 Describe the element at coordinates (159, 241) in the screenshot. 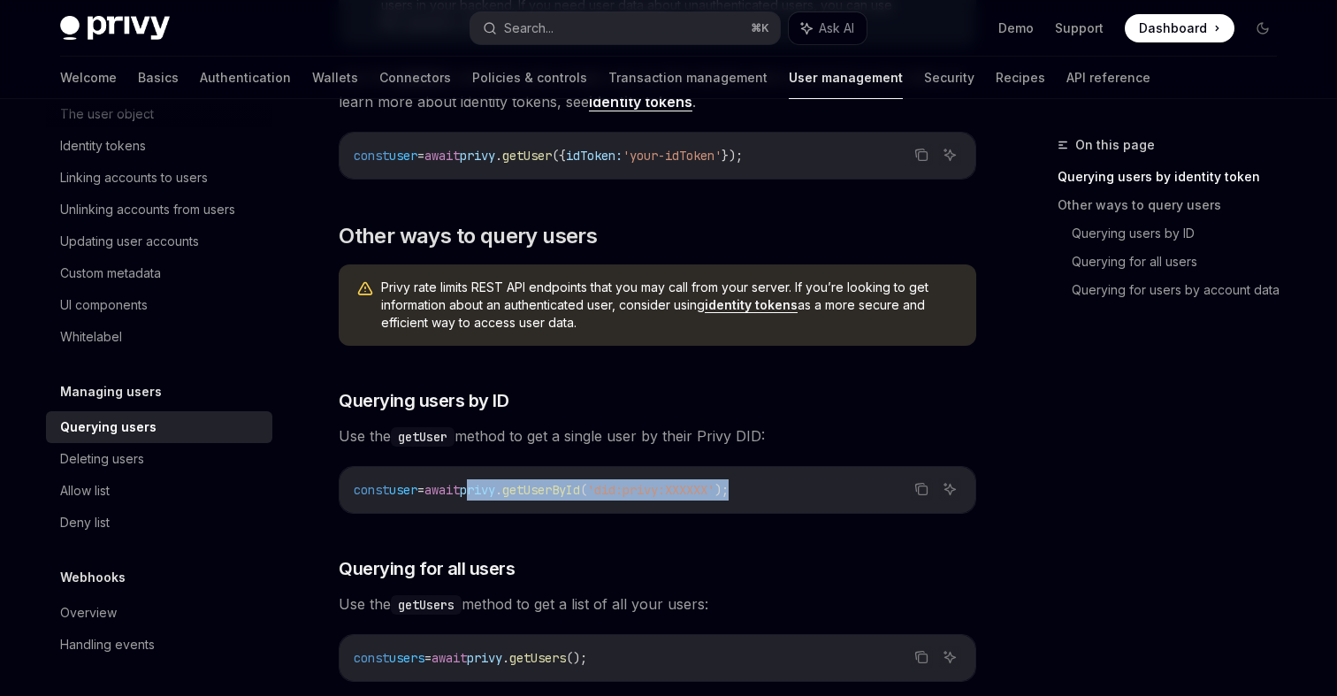

I see `a: Updating user accounts` at that location.